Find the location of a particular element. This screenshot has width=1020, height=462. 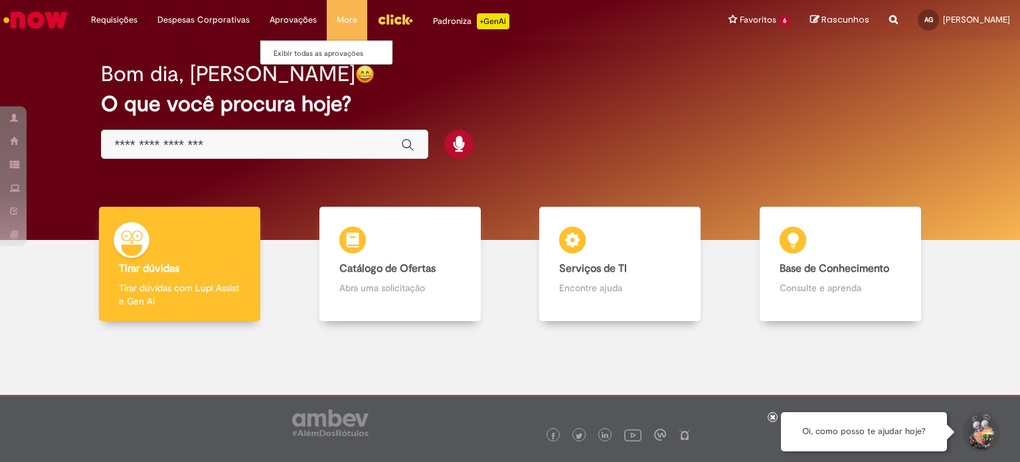

b: Catálogo de Ofertas is located at coordinates (387, 268).